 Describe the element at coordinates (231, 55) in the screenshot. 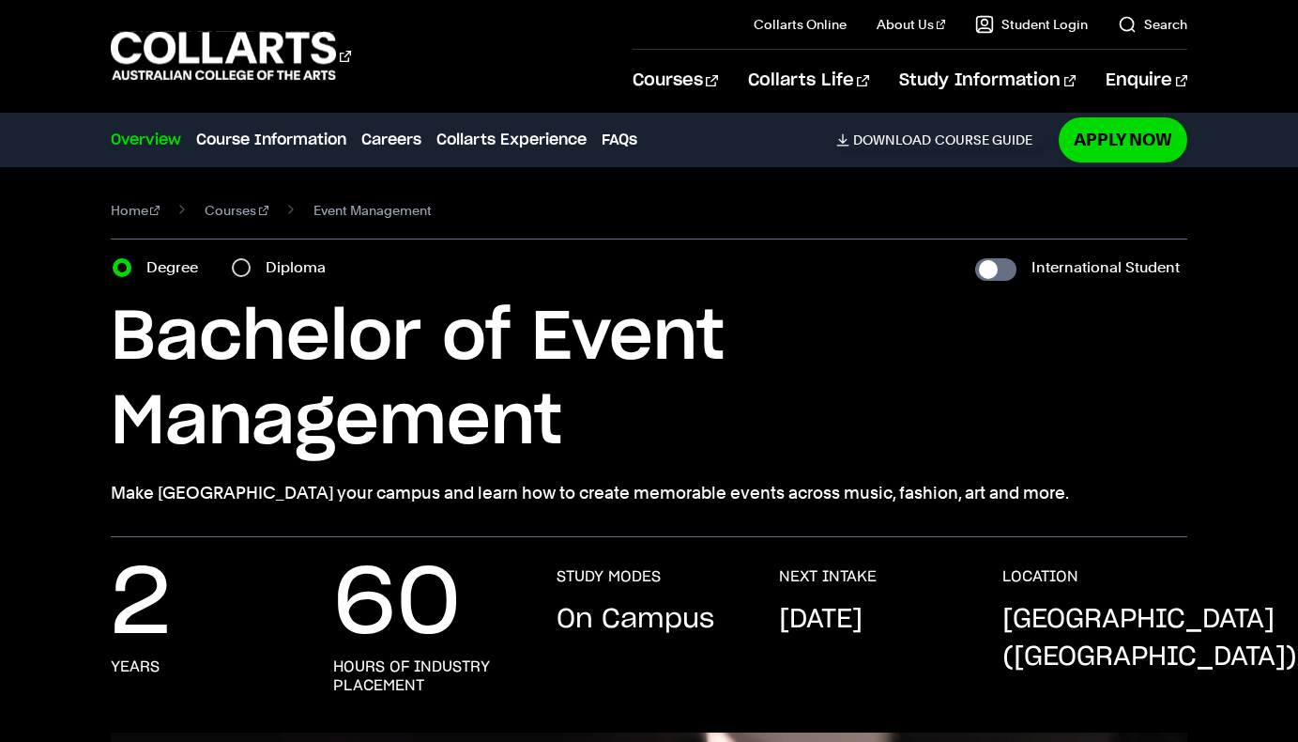

I see `div: Go to homepage` at that location.